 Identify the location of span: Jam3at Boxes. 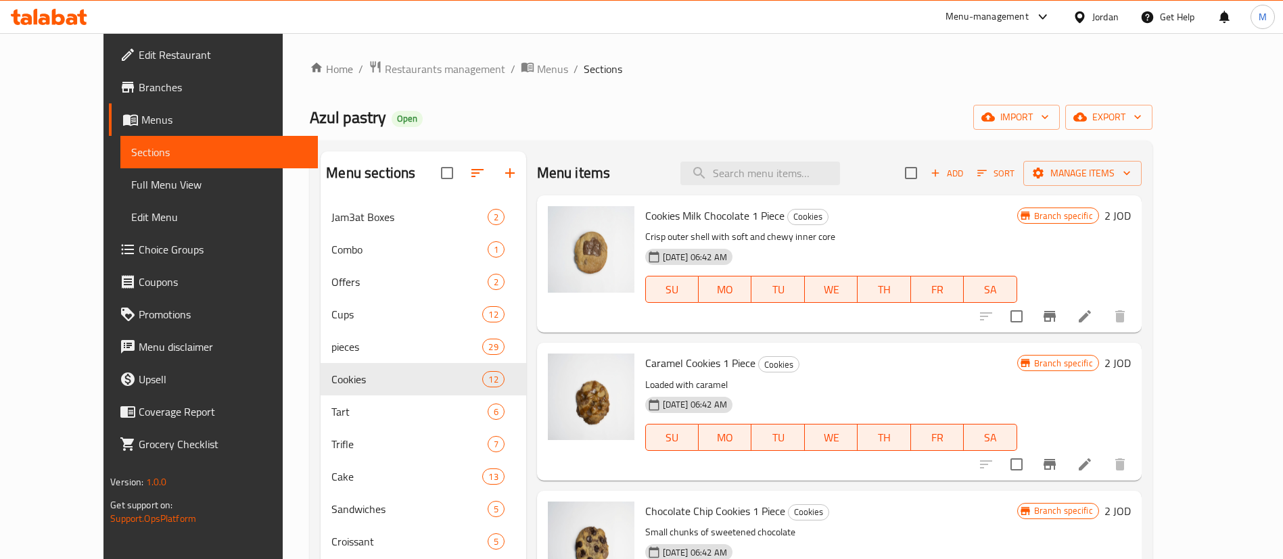
(409, 217).